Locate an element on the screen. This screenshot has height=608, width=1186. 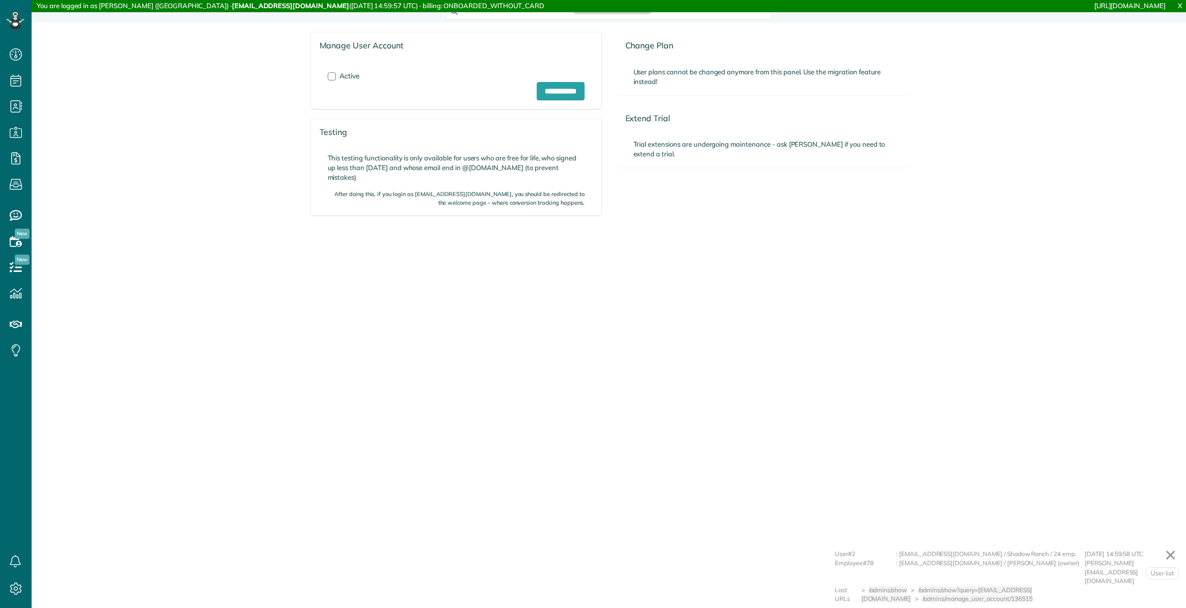
h3: Testing is located at coordinates (456, 132).